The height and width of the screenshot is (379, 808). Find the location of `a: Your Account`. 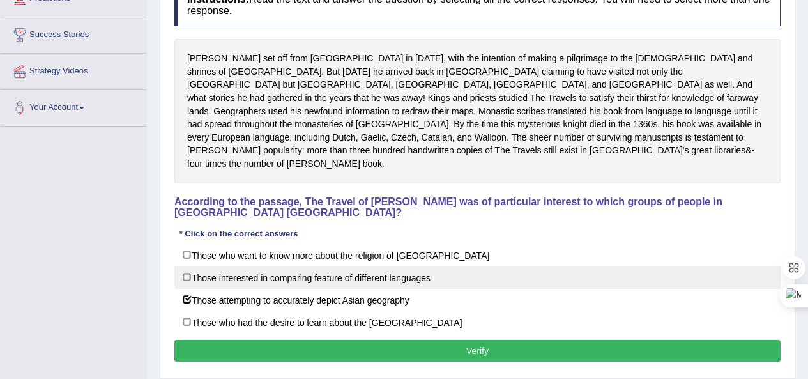

a: Your Account is located at coordinates (73, 106).